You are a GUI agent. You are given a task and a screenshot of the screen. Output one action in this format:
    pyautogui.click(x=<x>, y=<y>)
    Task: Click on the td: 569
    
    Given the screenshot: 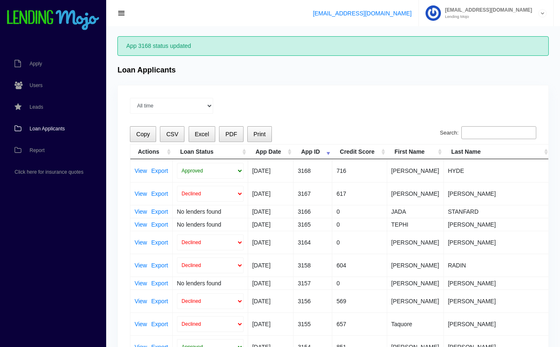 What is the action you would take?
    pyautogui.click(x=360, y=301)
    